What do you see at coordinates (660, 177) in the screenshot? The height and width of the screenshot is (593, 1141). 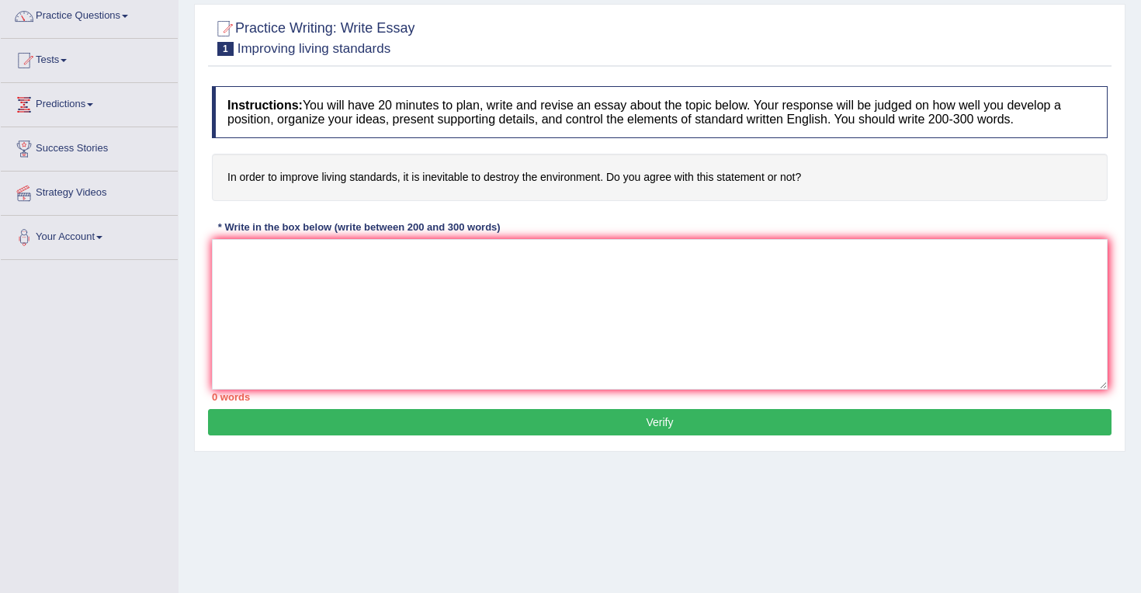 I see `h4: In order to improve living standards, it is inevitable to destroy the environment. Do you agree w...` at bounding box center [660, 177].